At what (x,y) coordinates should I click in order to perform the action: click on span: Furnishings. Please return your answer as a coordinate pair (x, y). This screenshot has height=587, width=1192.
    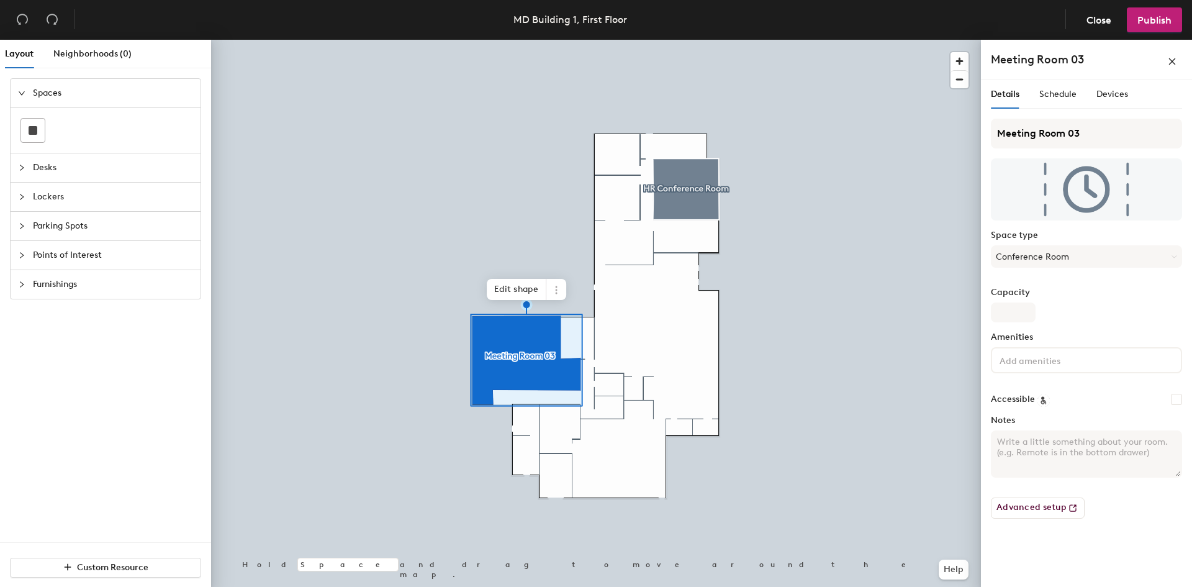
    Looking at the image, I should click on (113, 284).